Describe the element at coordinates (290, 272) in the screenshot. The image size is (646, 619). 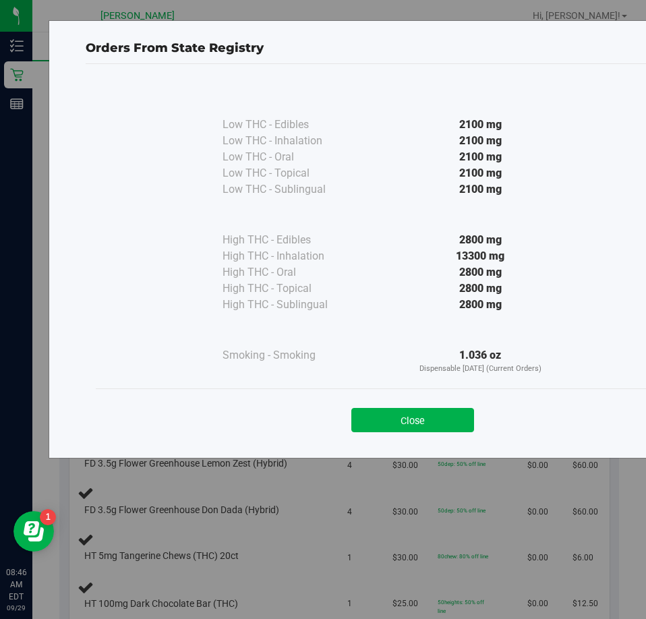
I see `div: High THC - Oral` at that location.